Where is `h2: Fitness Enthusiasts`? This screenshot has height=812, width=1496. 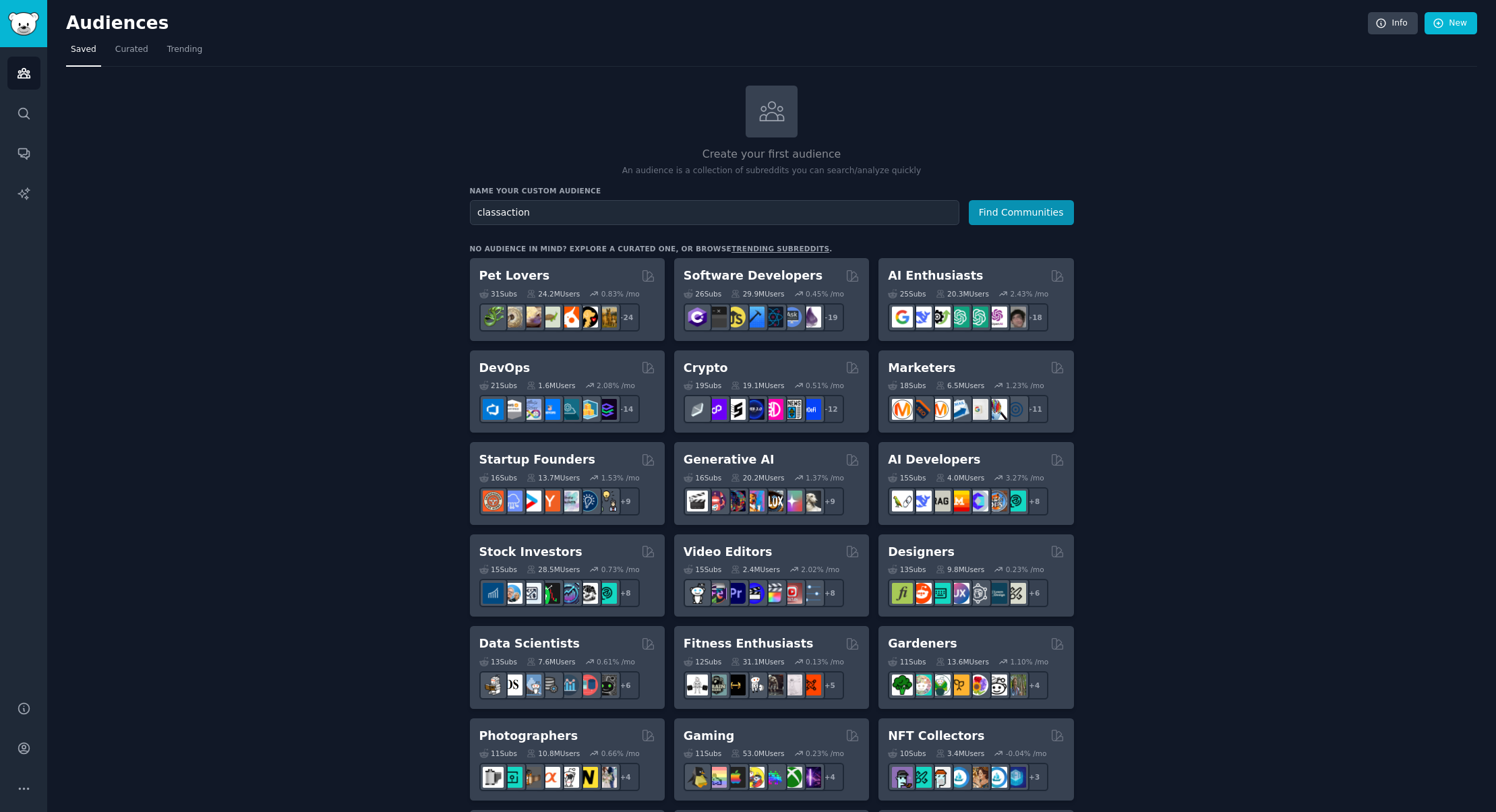
h2: Fitness Enthusiasts is located at coordinates (748, 644).